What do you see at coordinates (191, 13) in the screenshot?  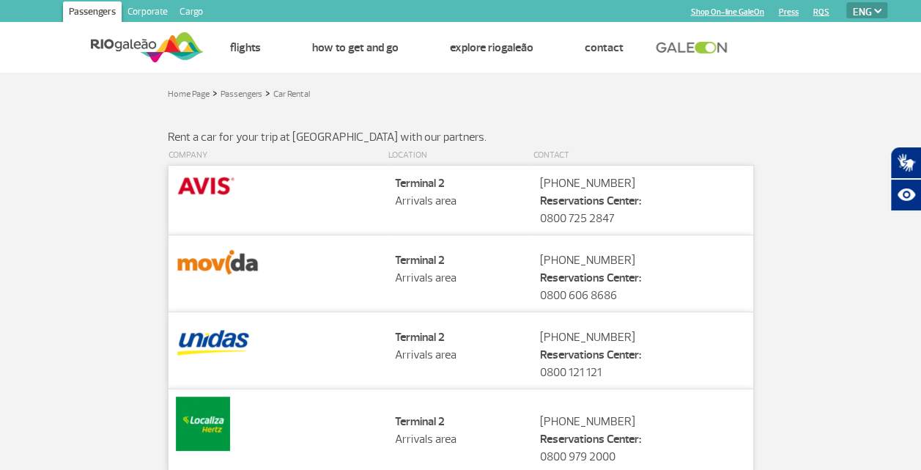 I see `a: Cargo` at bounding box center [191, 13].